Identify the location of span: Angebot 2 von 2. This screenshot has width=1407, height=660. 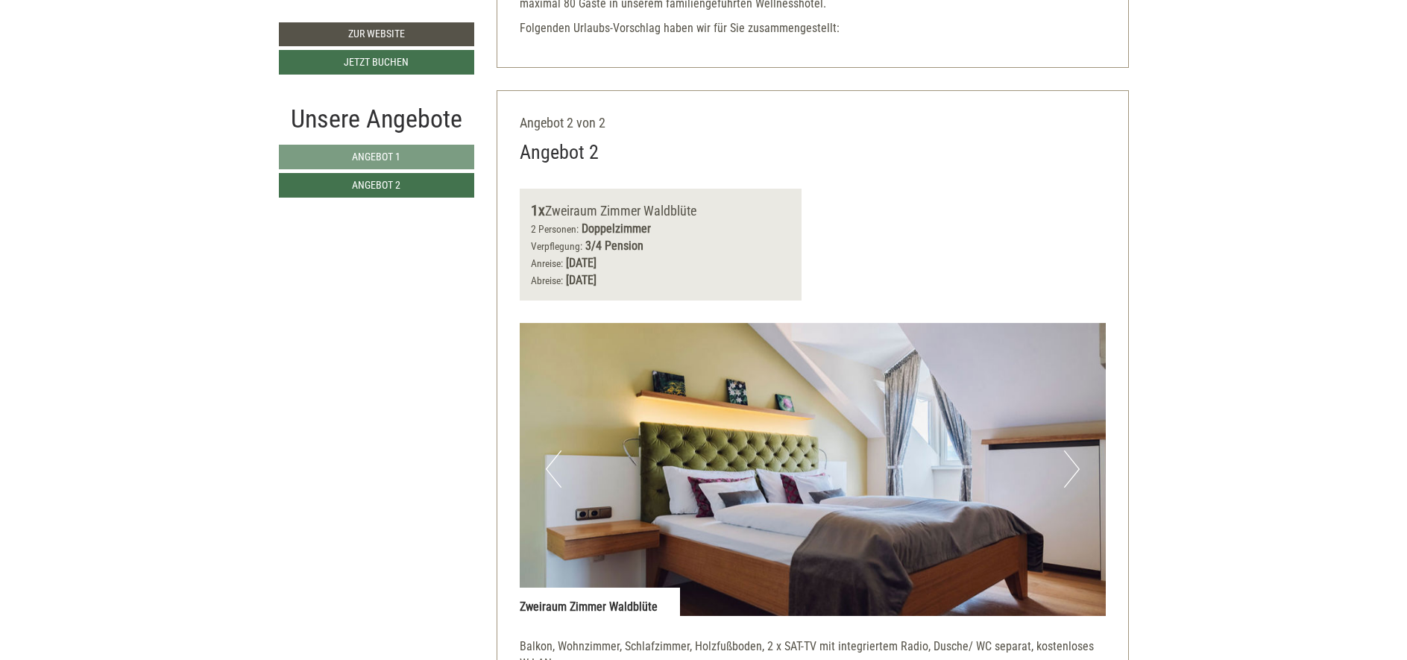
(562, 122).